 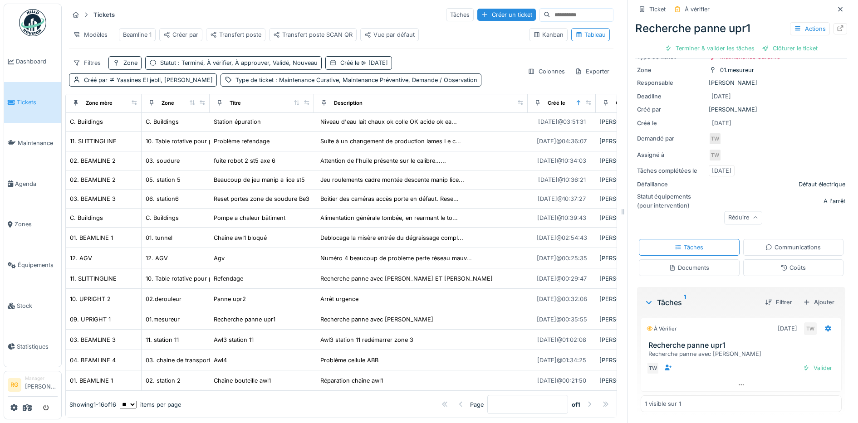 What do you see at coordinates (548, 34) in the screenshot?
I see `div: Kanban` at bounding box center [548, 34].